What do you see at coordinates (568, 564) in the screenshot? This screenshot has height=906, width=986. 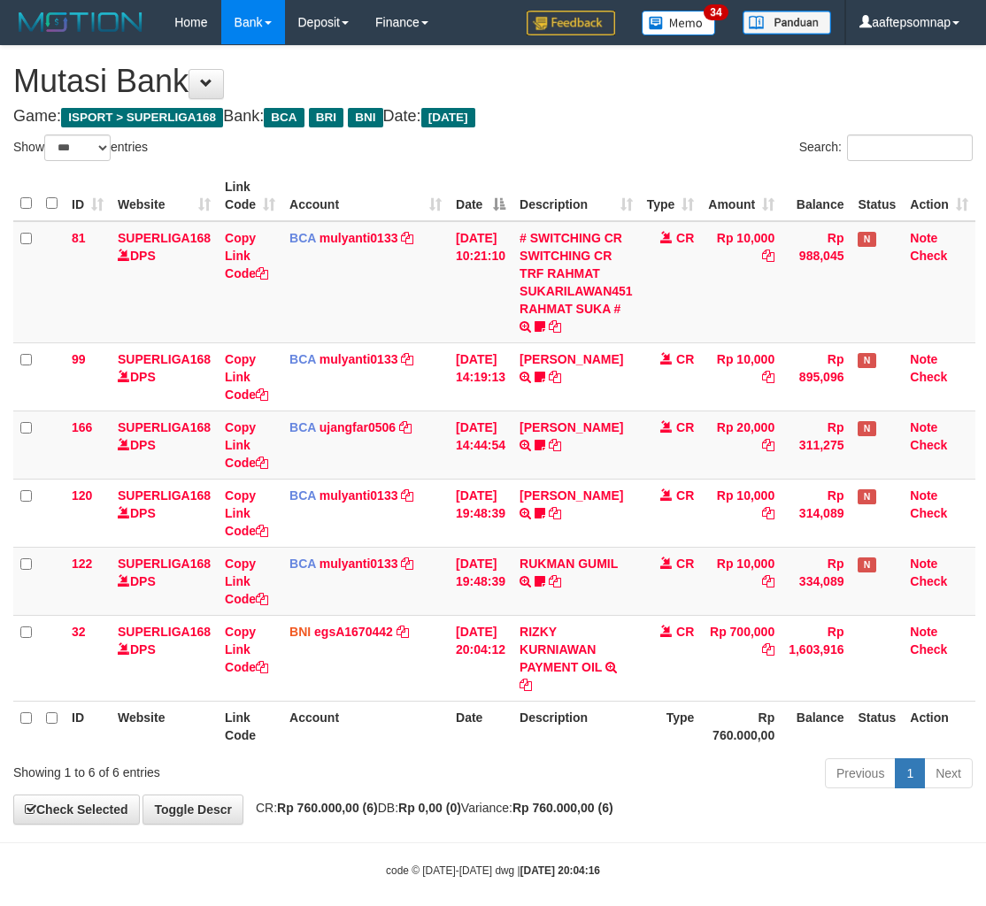 I see `a: RUKMAN GUMIL` at bounding box center [568, 564].